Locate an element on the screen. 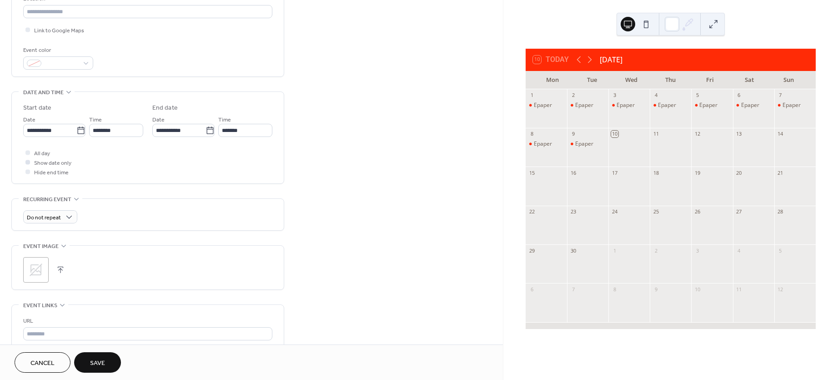 This screenshot has height=380, width=838. div: End date is located at coordinates (165, 108).